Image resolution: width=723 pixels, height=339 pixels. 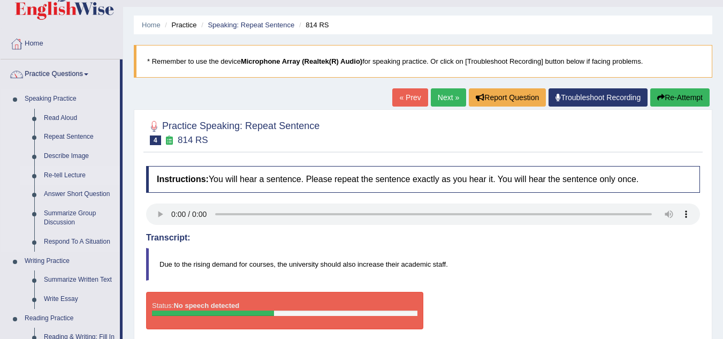 I want to click on small: 814 RS, so click(x=193, y=140).